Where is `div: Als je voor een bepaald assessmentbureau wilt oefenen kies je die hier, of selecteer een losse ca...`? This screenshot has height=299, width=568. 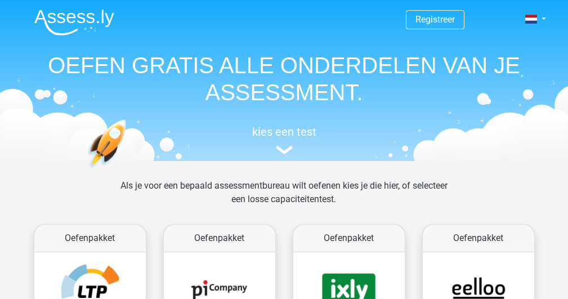
div: Als je voor een bepaald assessmentbureau wilt oefenen kies je die hier, of selecteer een losse ca... is located at coordinates (284, 199).